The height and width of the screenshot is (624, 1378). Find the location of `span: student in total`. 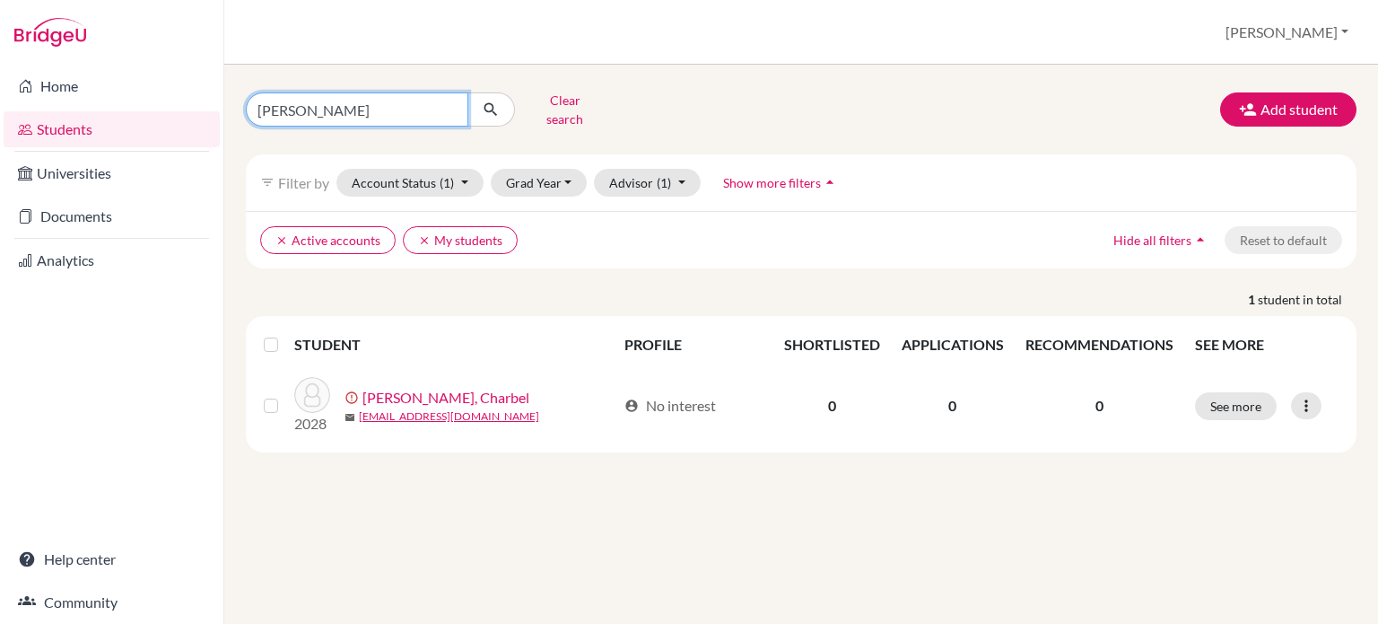

span: student in total is located at coordinates (1307, 299).